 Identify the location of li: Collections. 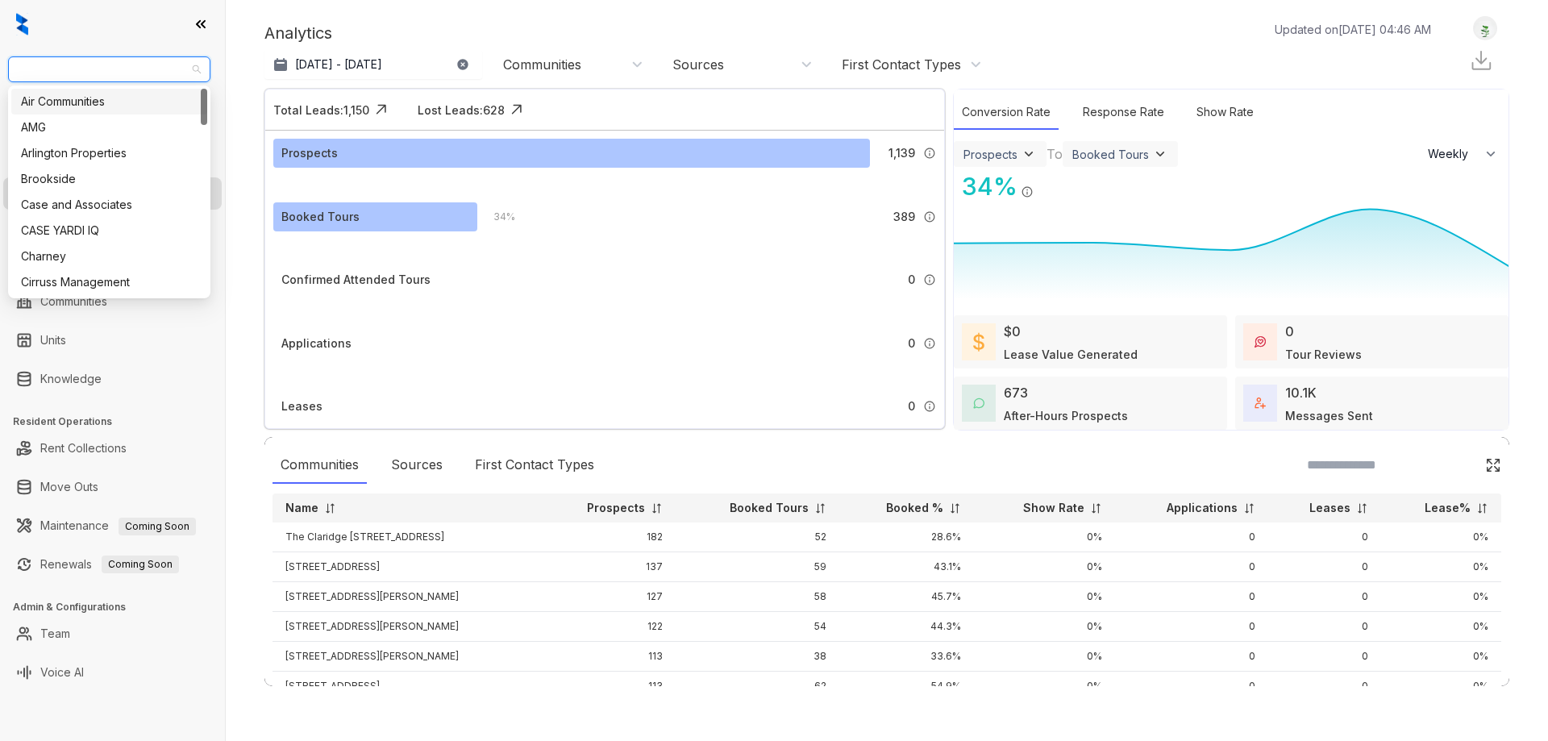
(112, 232).